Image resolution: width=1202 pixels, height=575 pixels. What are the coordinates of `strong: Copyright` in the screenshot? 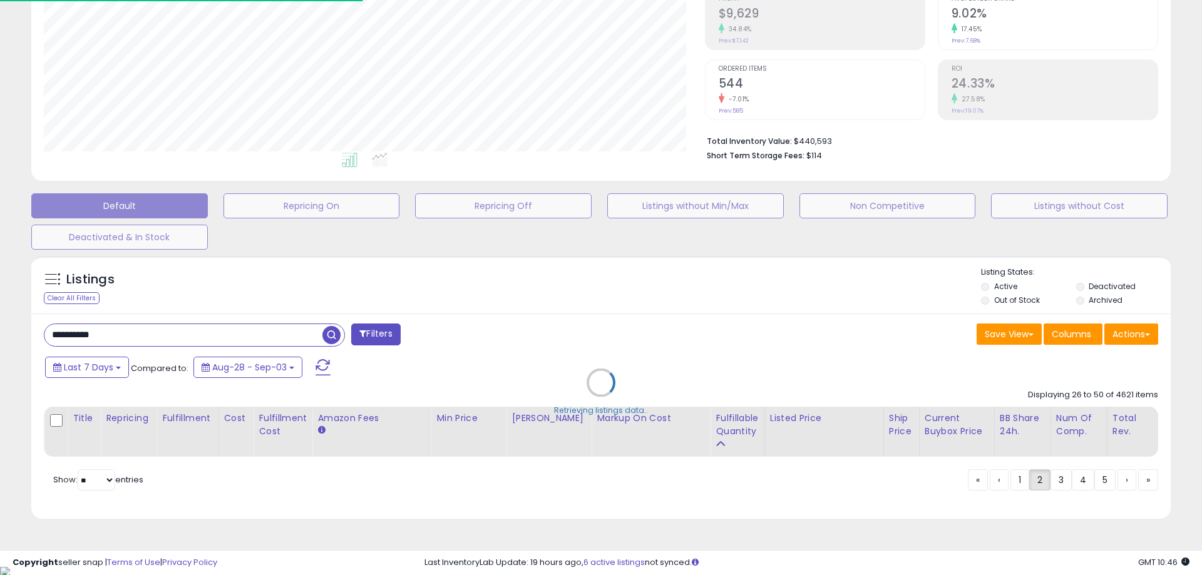 It's located at (35, 562).